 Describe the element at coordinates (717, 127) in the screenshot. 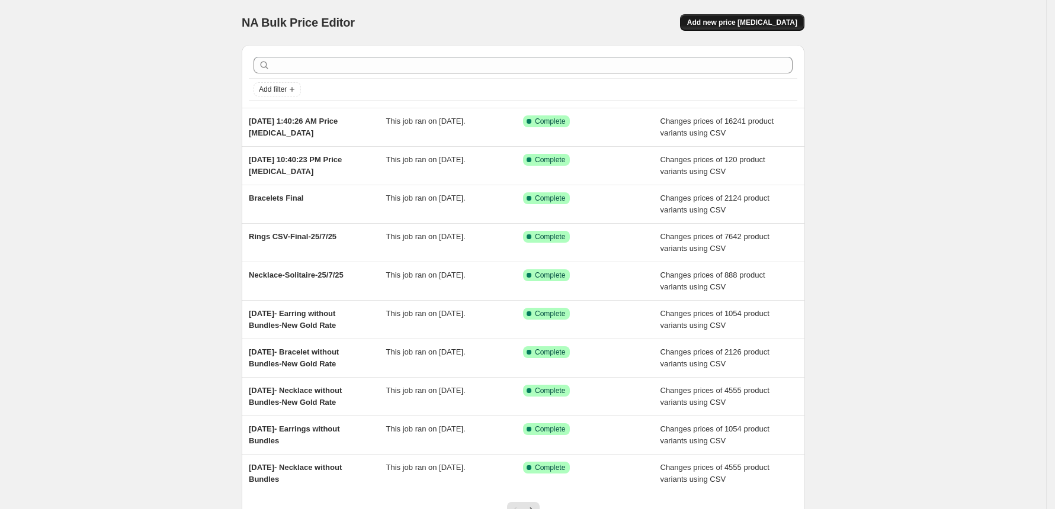

I see `span: Changes prices of 16241 product variants using CSV` at that location.